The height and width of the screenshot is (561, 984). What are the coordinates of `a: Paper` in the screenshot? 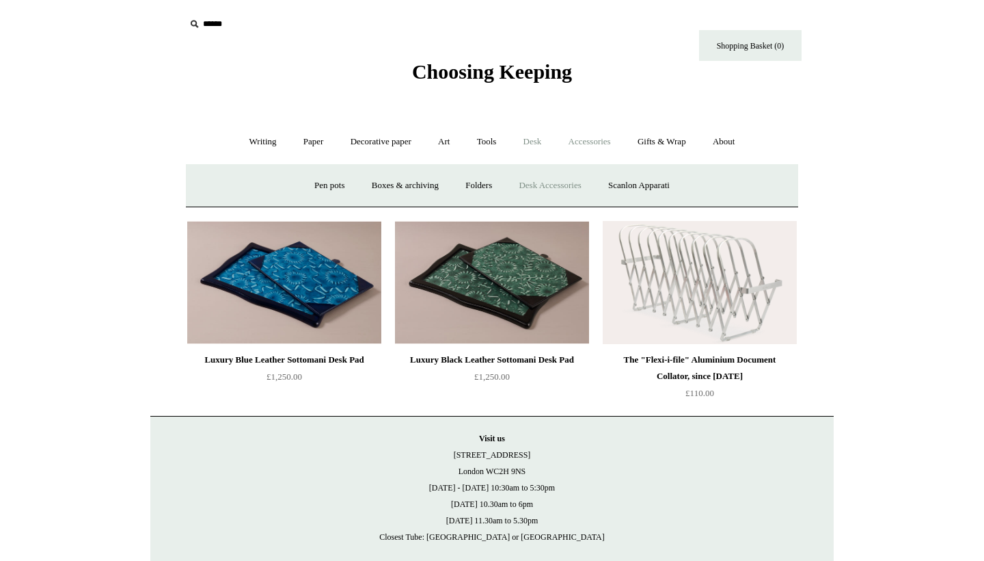 It's located at (314, 142).